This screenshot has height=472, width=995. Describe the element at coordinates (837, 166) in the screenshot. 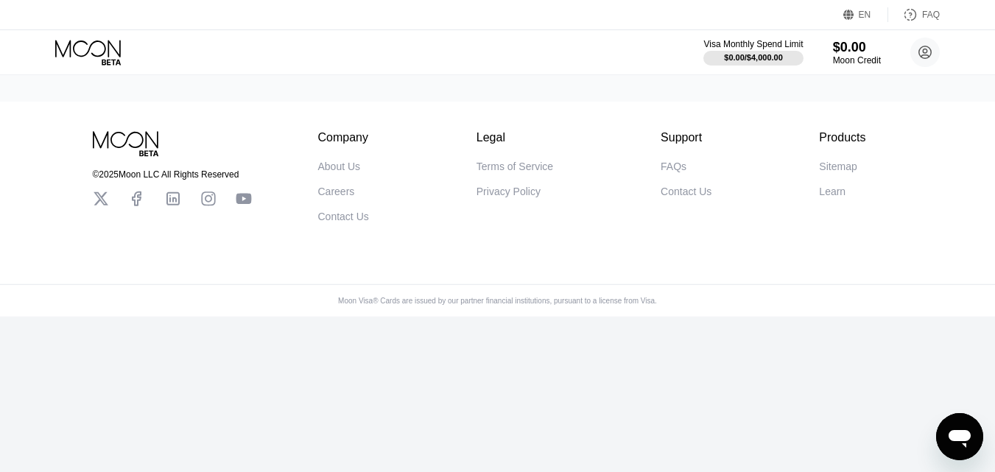

I see `div: Sitemap` at that location.